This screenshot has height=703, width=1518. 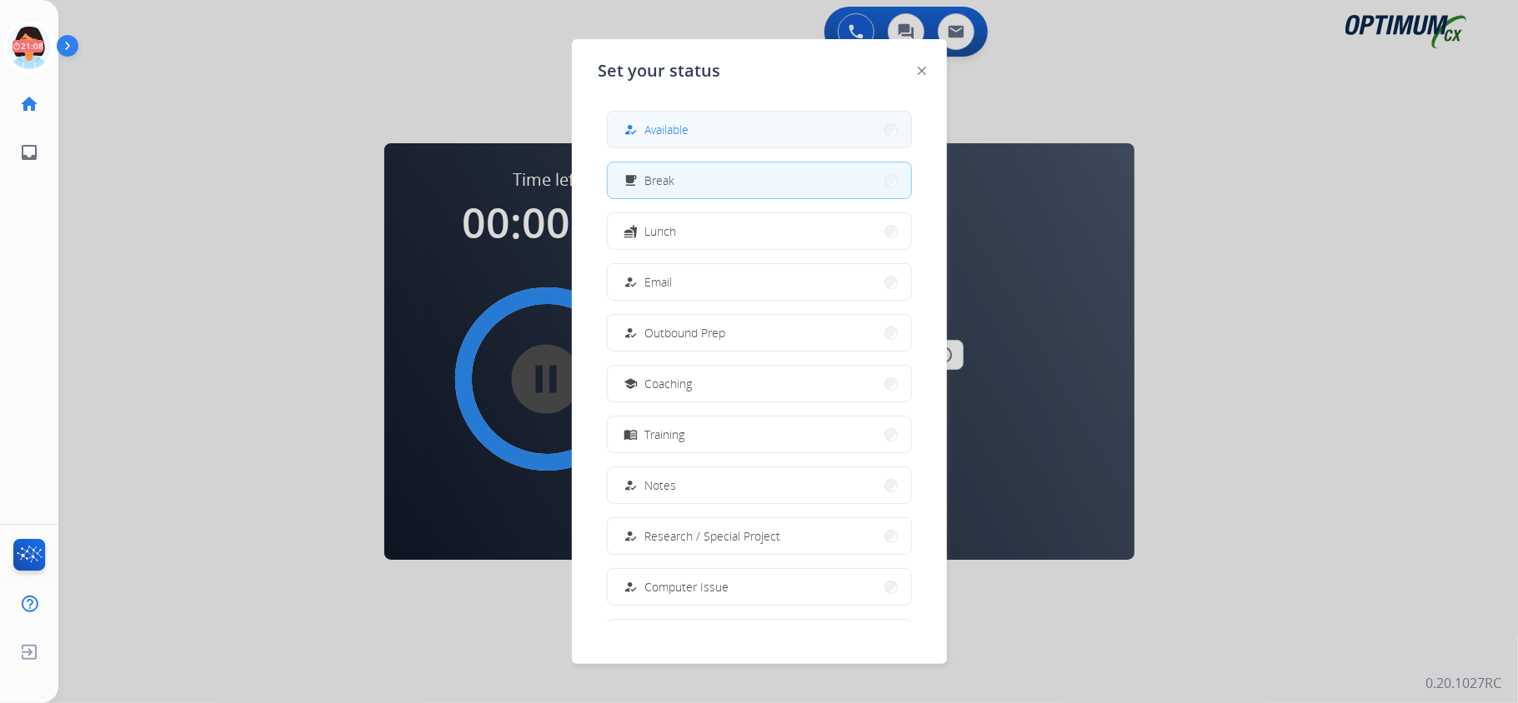 I want to click on button: Internet Issue, so click(x=759, y=638).